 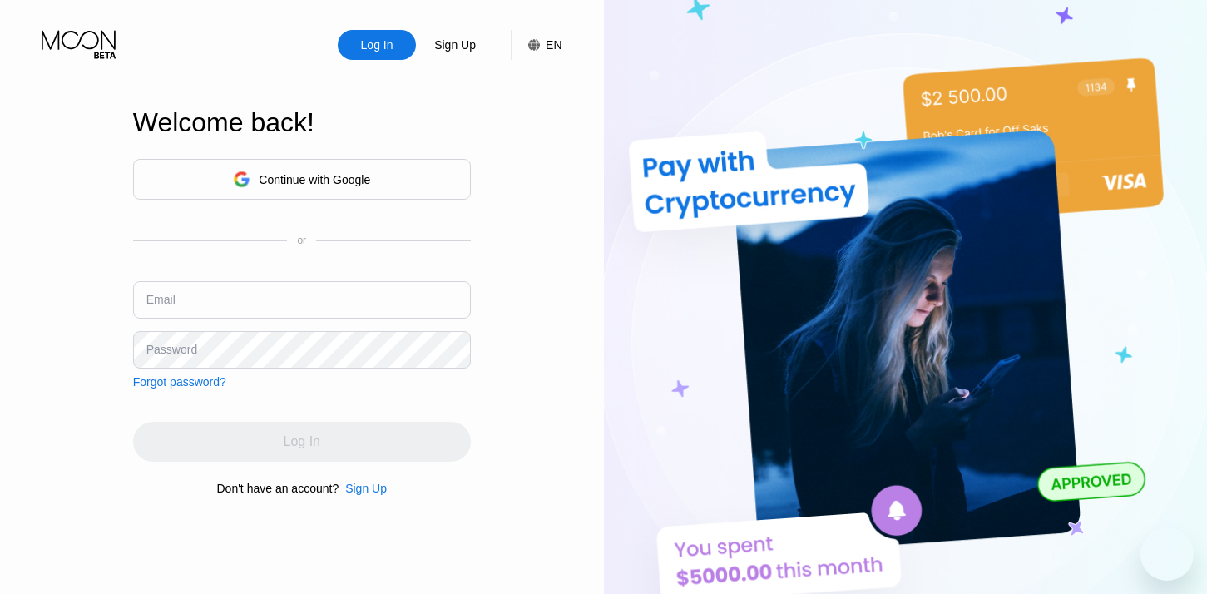 What do you see at coordinates (180, 382) in the screenshot?
I see `div: Forgot password?` at bounding box center [180, 382].